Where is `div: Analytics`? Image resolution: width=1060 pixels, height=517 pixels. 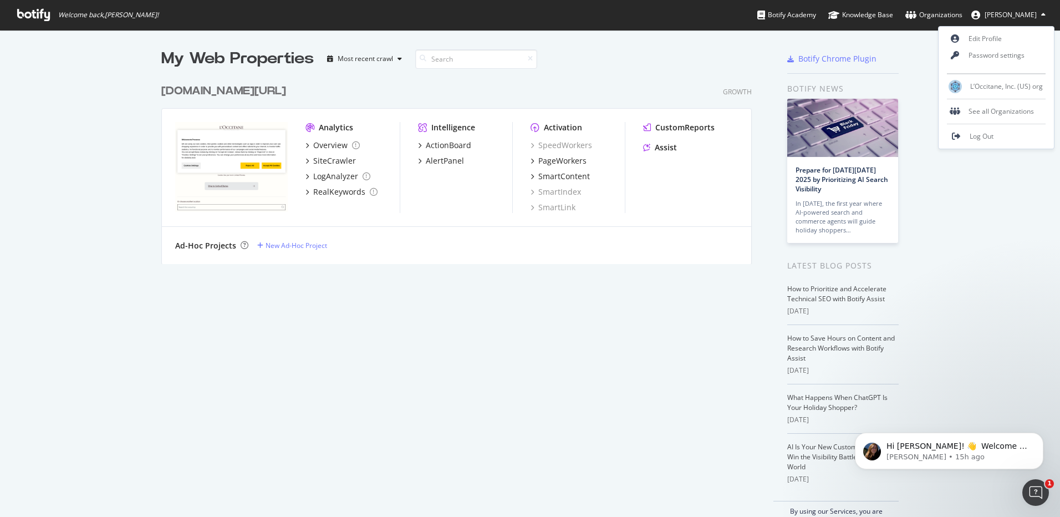 div: Analytics is located at coordinates (336, 128).